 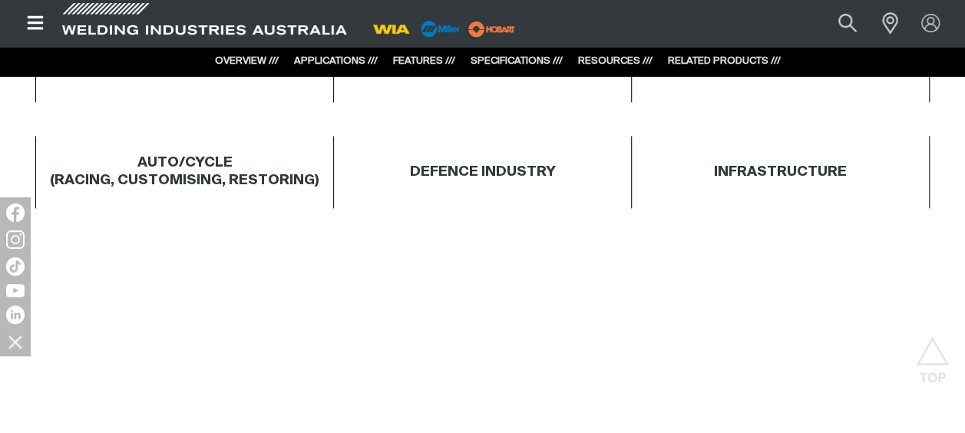 I want to click on h4: INFRASTRUCTURE, so click(x=780, y=172).